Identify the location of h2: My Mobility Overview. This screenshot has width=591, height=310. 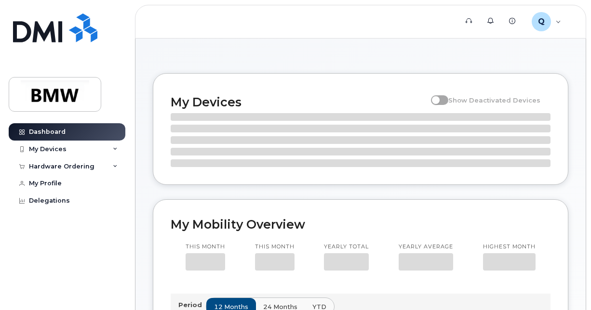
(360, 224).